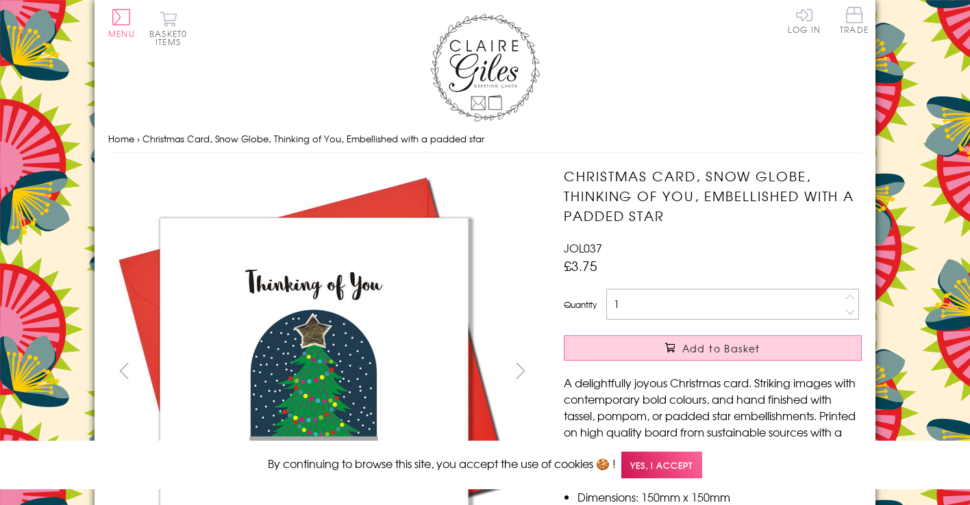 The image size is (970, 505). Describe the element at coordinates (580, 266) in the screenshot. I see `span: £3.75` at that location.